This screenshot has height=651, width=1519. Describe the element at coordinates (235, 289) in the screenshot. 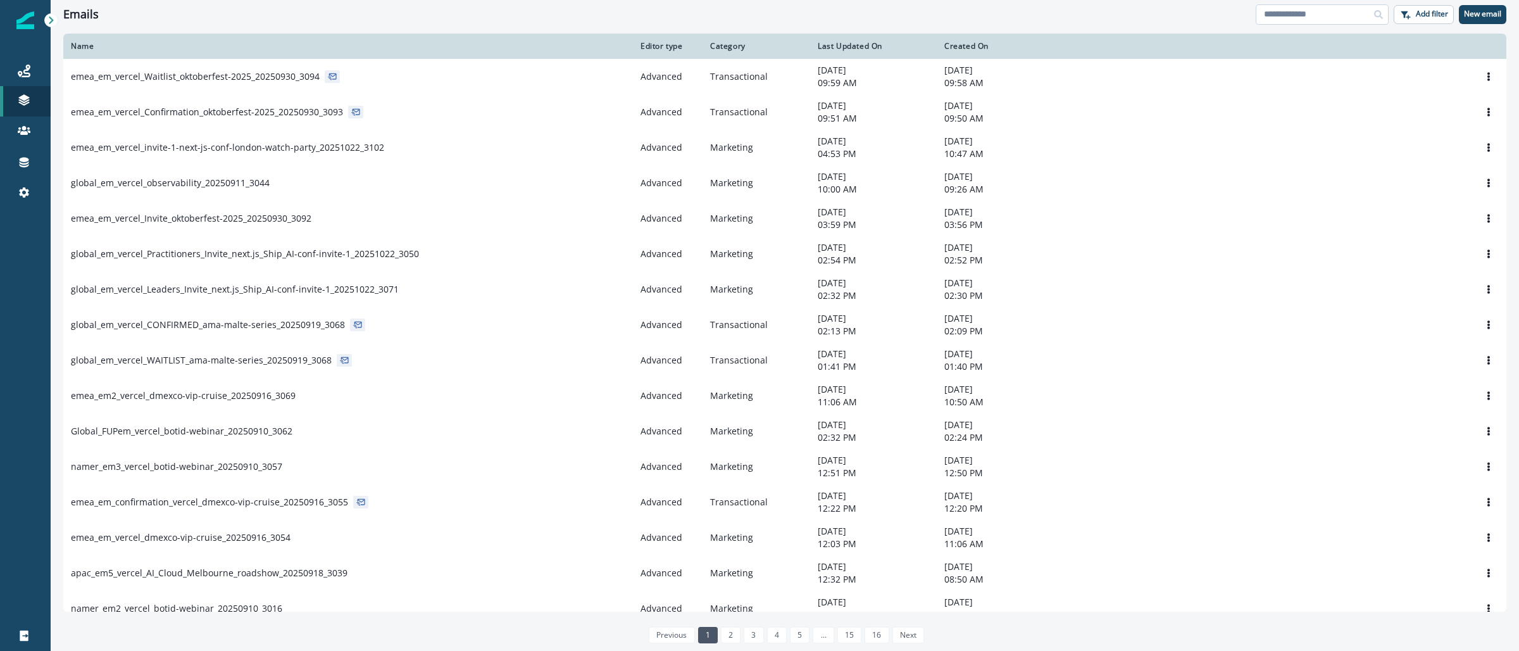

I see `p: global_em_vercel_Leaders_Invite_next.js_Ship_AI-conf-invite-1_20251022_3071` at that location.